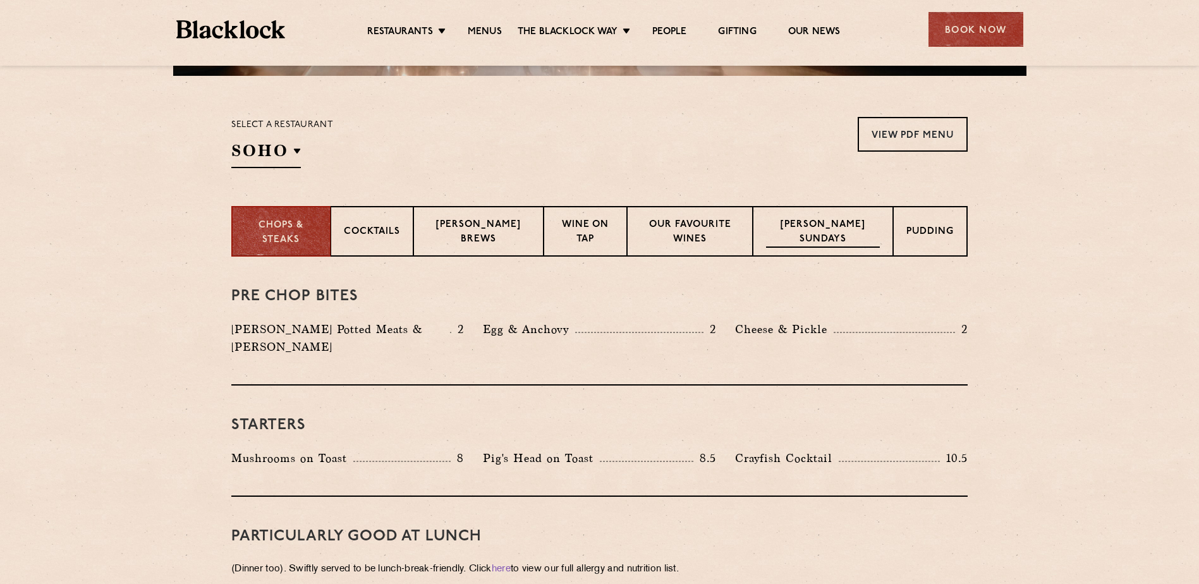 This screenshot has width=1199, height=584. I want to click on h3: Pre Chop Bites, so click(599, 297).